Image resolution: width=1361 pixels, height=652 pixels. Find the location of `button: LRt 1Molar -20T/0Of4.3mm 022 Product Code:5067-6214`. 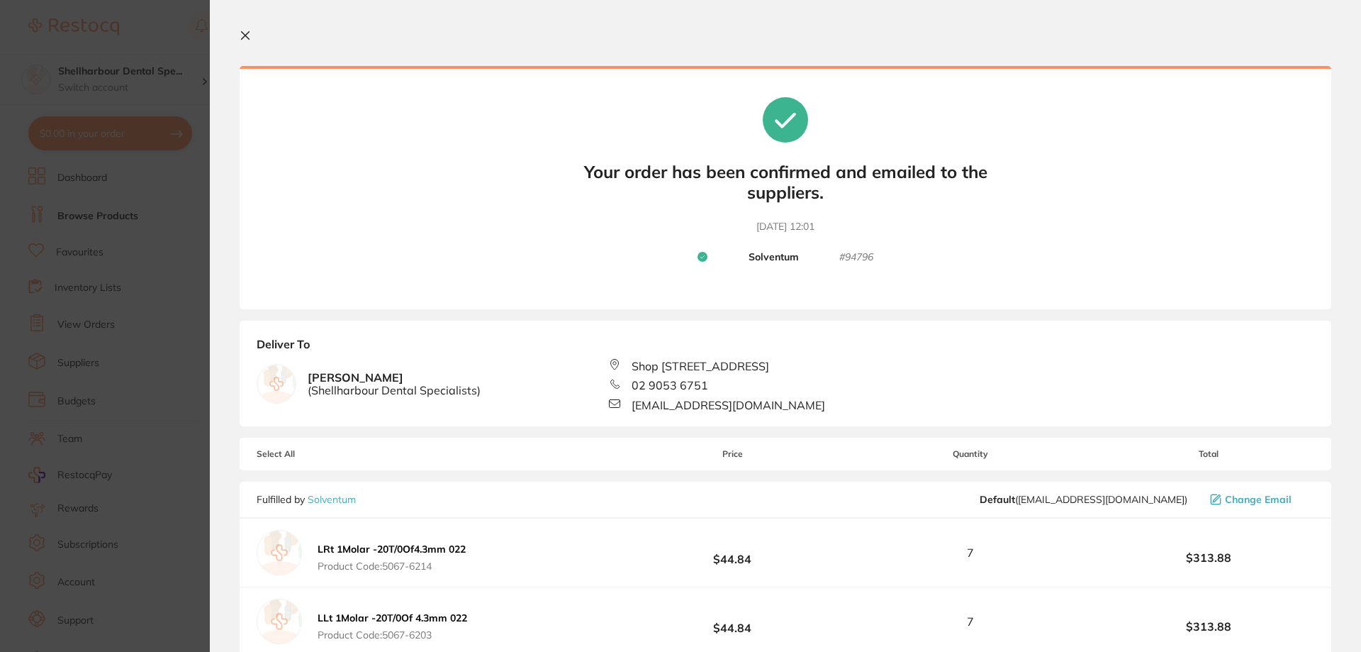

button: LRt 1Molar -20T/0Of4.3mm 022 Product Code:5067-6214 is located at coordinates (391, 557).